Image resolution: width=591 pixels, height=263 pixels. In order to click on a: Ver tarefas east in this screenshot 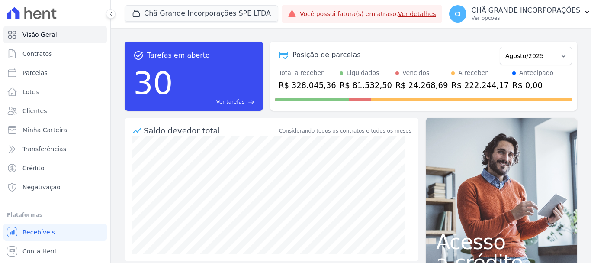, I will do `click(216, 102)`.